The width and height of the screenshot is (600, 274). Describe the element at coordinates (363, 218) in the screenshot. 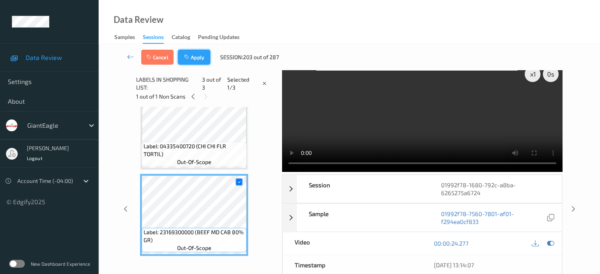

I see `div: Sample` at that location.